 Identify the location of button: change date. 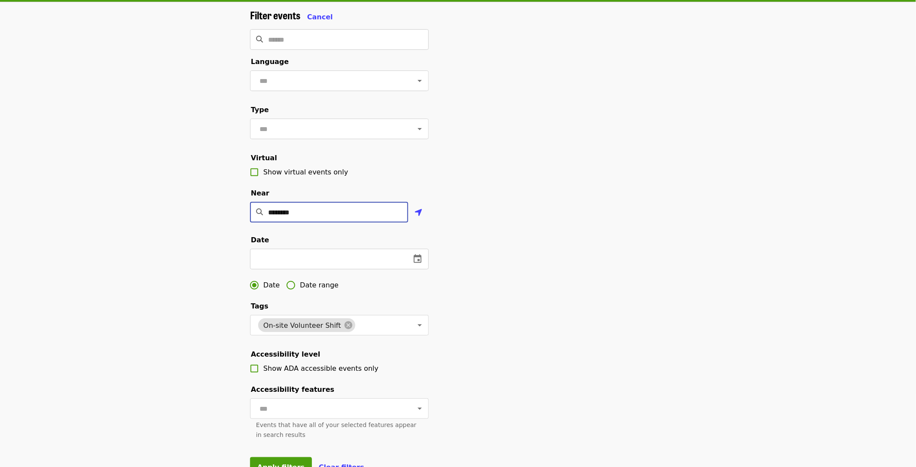
(418, 259).